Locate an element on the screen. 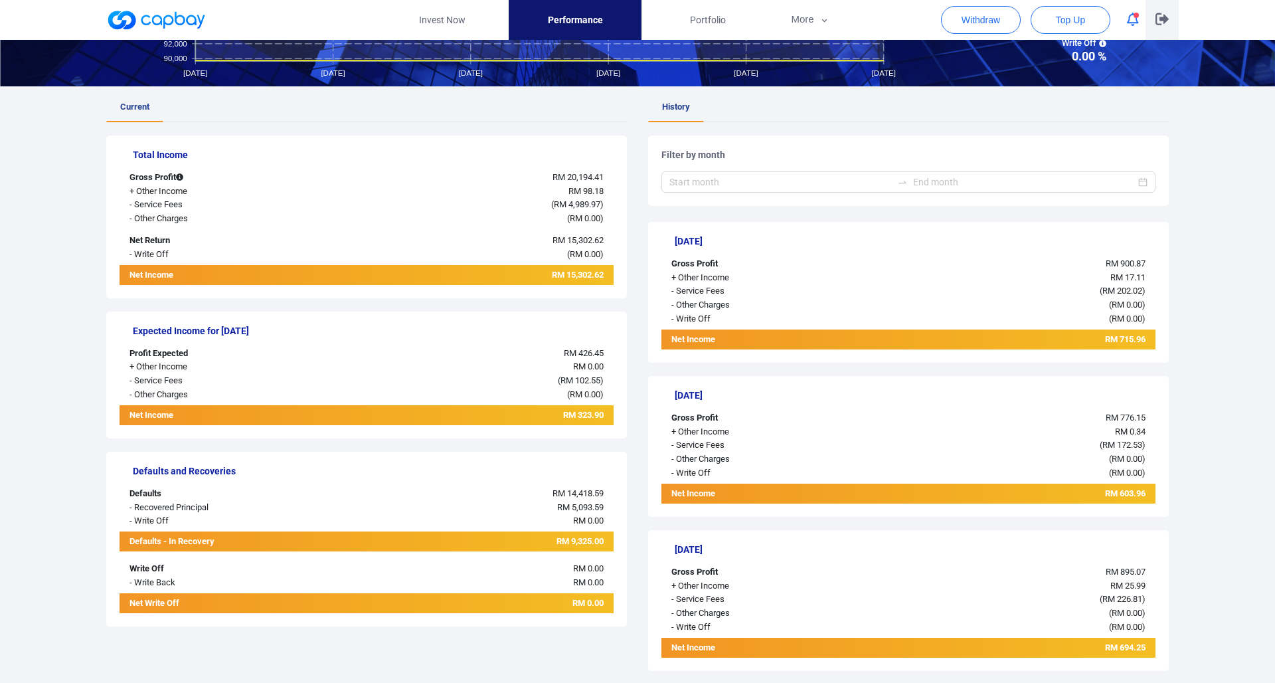 This screenshot has height=683, width=1275. span: RM 603.96 is located at coordinates (1125, 493).